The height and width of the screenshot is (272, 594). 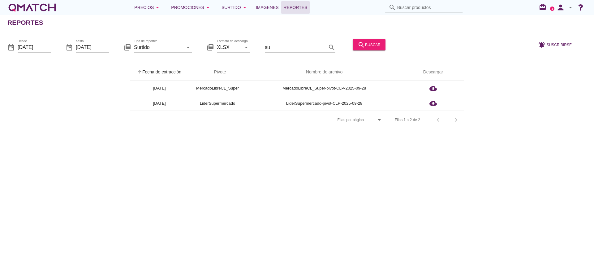 I want to click on input: Tipo de reporte*, so click(x=158, y=47).